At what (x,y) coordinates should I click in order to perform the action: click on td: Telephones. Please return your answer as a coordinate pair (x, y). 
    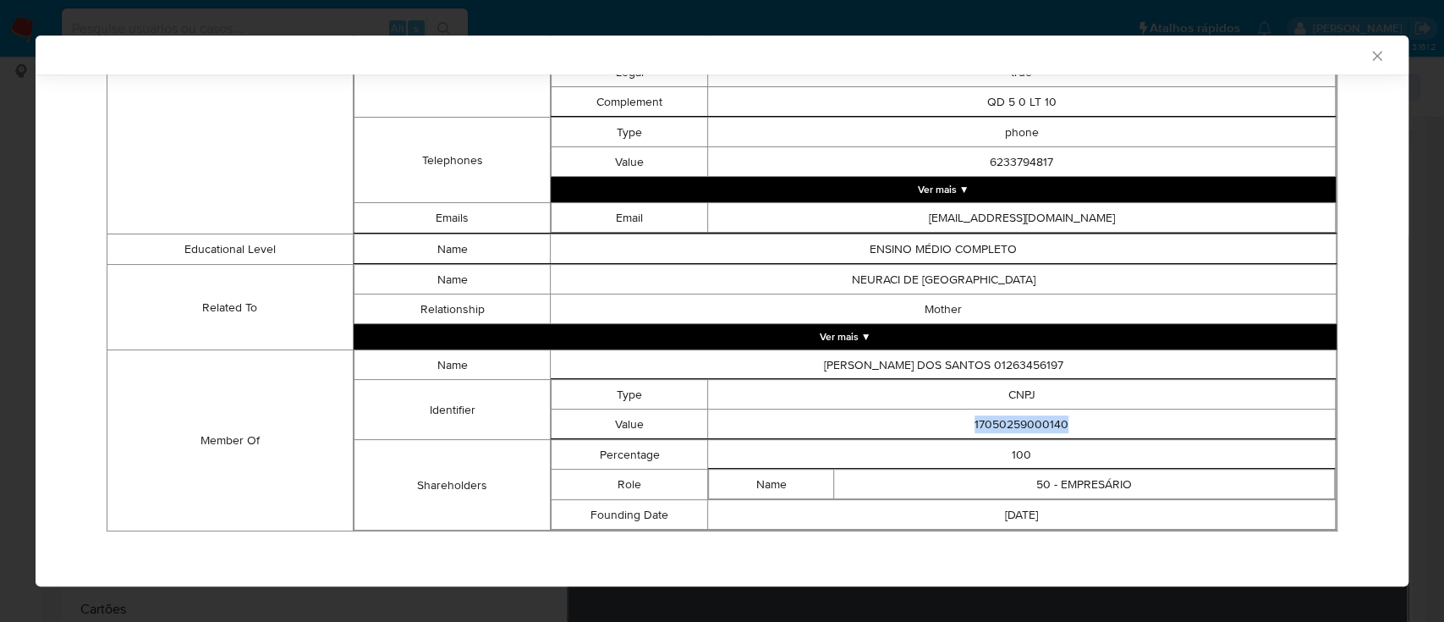
    Looking at the image, I should click on (452, 160).